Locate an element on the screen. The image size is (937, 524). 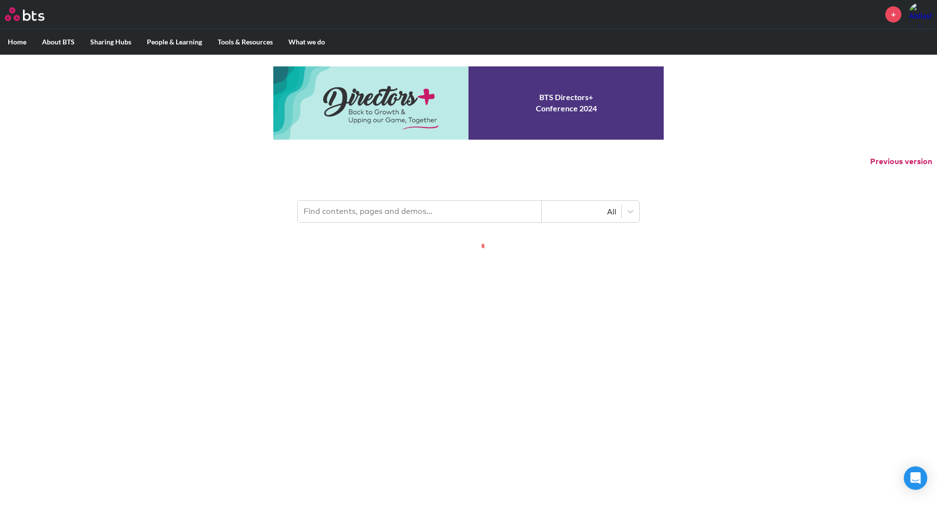
a: Go home is located at coordinates (34, 14).